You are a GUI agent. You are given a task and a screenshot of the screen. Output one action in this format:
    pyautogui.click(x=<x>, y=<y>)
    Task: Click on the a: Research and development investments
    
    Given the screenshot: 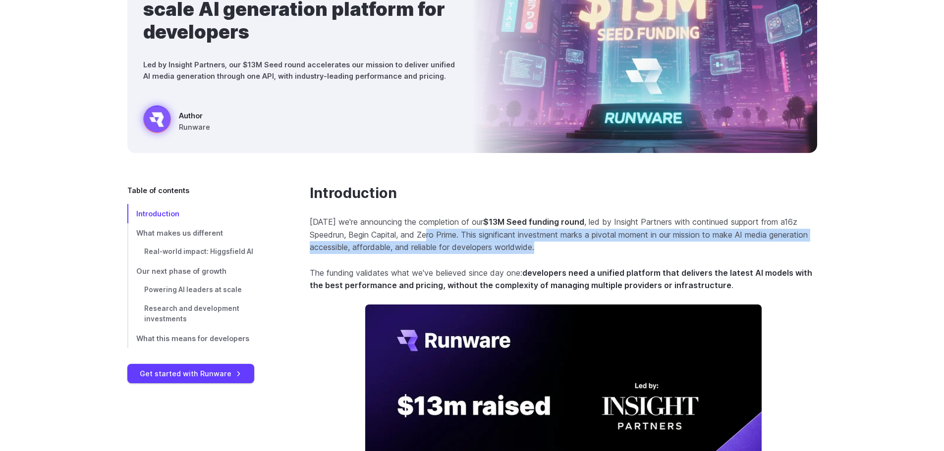 What is the action you would take?
    pyautogui.click(x=203, y=315)
    